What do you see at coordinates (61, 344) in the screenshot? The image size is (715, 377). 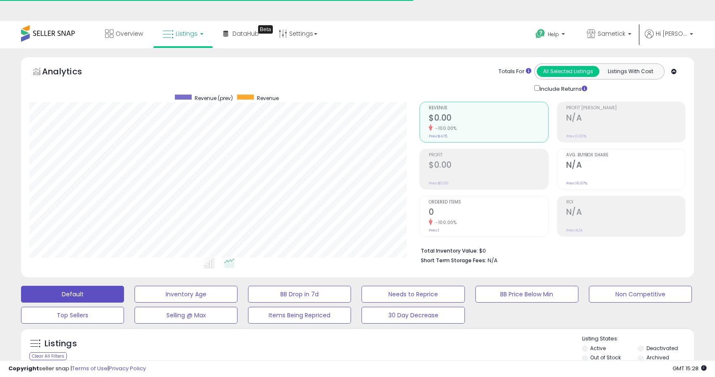 I see `h5: Listings` at bounding box center [61, 344].